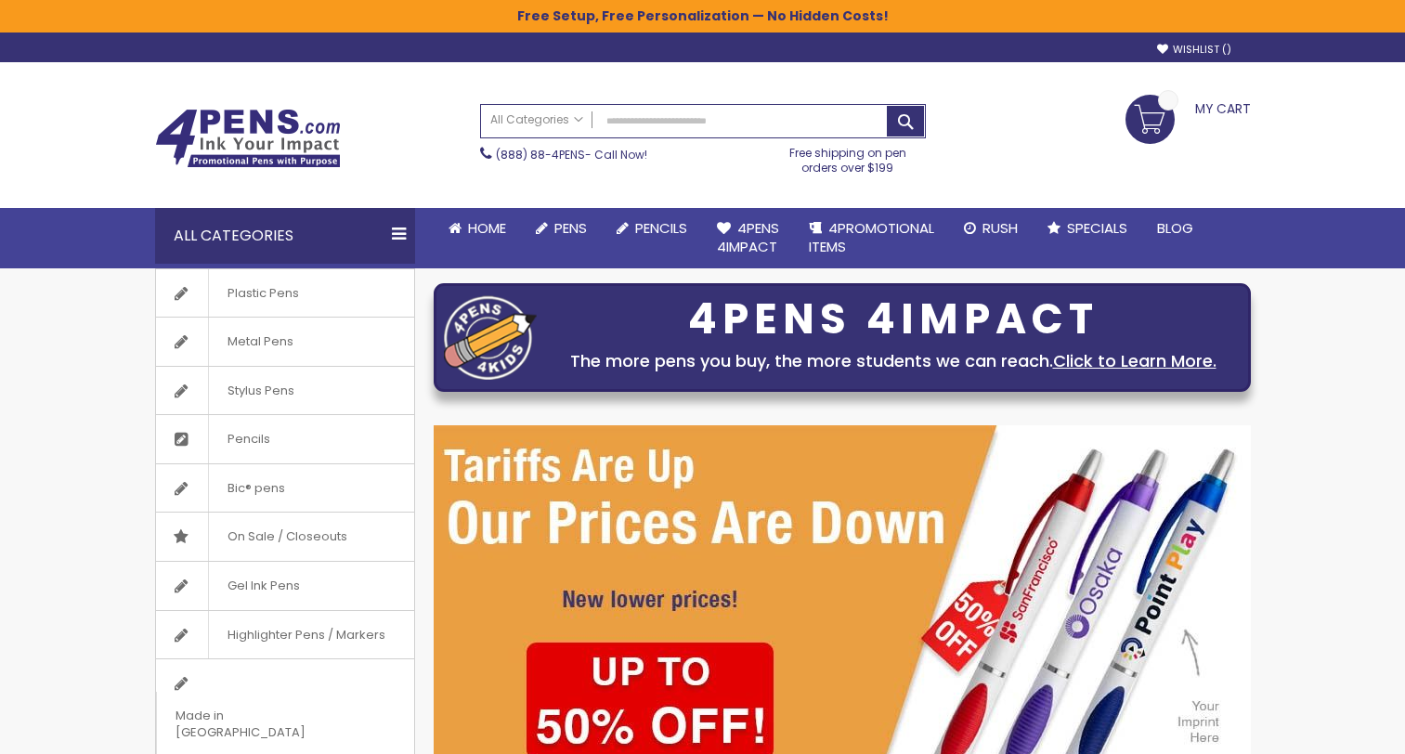 The width and height of the screenshot is (1405, 754). Describe the element at coordinates (285, 586) in the screenshot. I see `a: Gel Ink Pens` at that location.